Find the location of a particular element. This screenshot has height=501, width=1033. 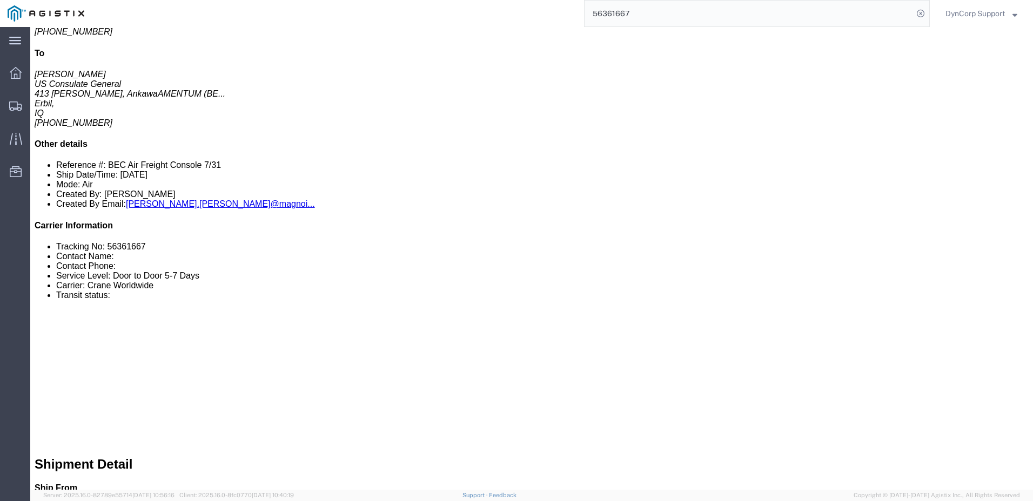

a: Feedback is located at coordinates (502, 495).